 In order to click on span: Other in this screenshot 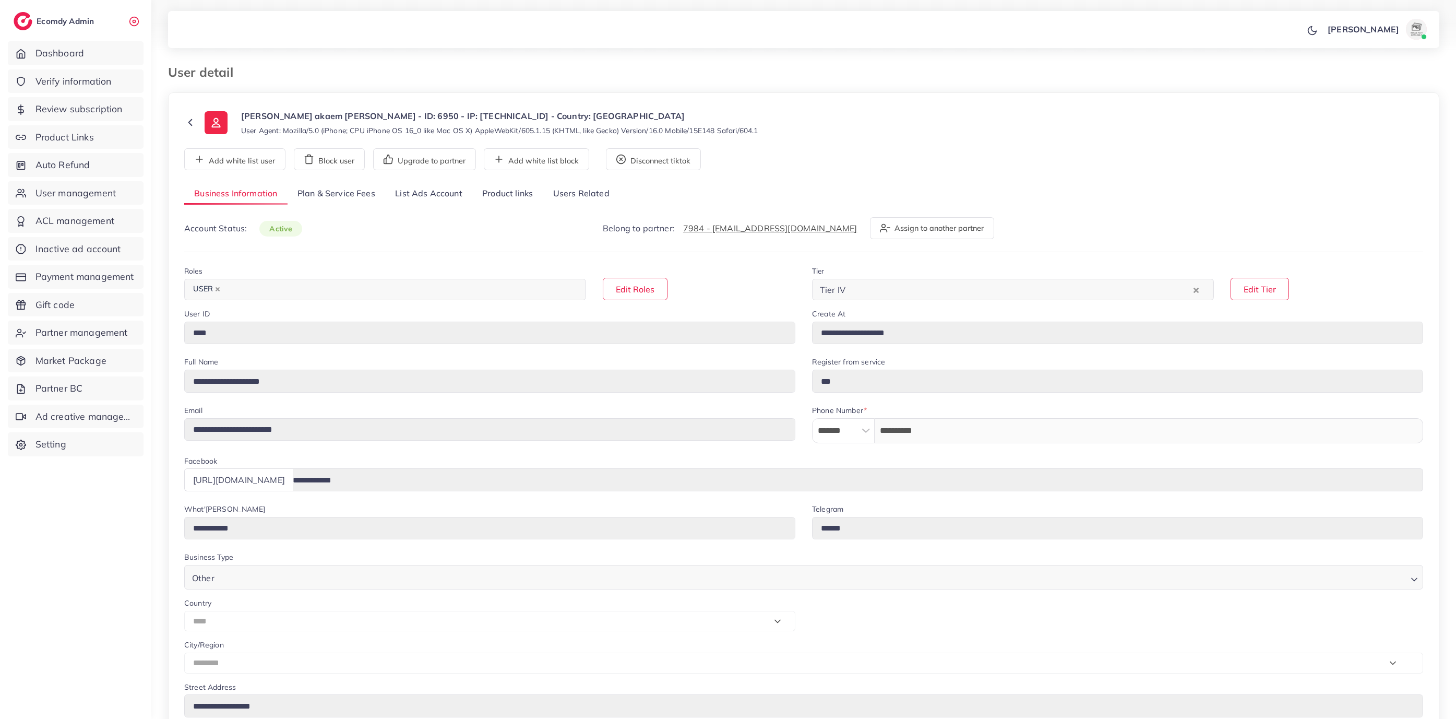, I will do `click(203, 578)`.